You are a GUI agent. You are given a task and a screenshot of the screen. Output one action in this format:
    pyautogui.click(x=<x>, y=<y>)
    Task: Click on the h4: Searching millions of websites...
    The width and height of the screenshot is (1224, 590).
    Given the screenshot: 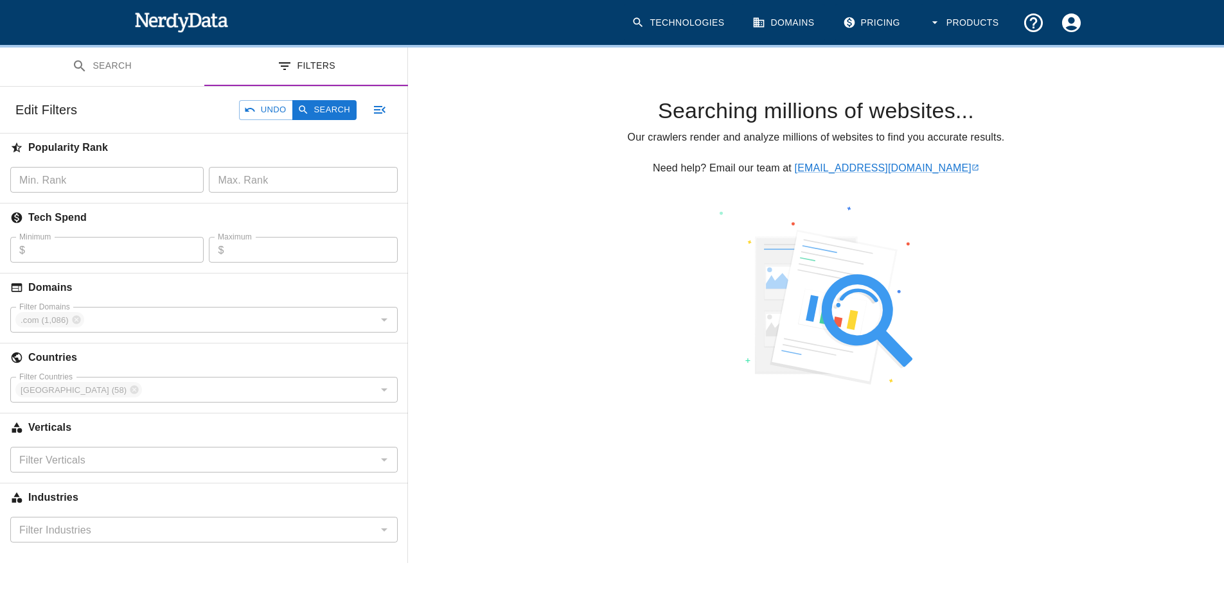 What is the action you would take?
    pyautogui.click(x=816, y=111)
    